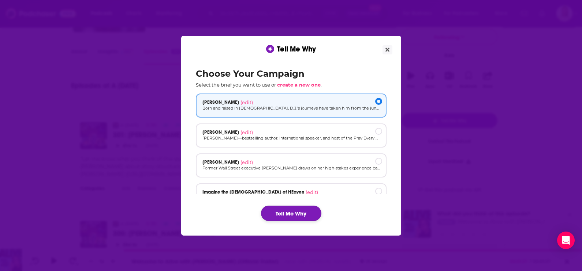  Describe the element at coordinates (387, 50) in the screenshot. I see `button: Close` at that location.